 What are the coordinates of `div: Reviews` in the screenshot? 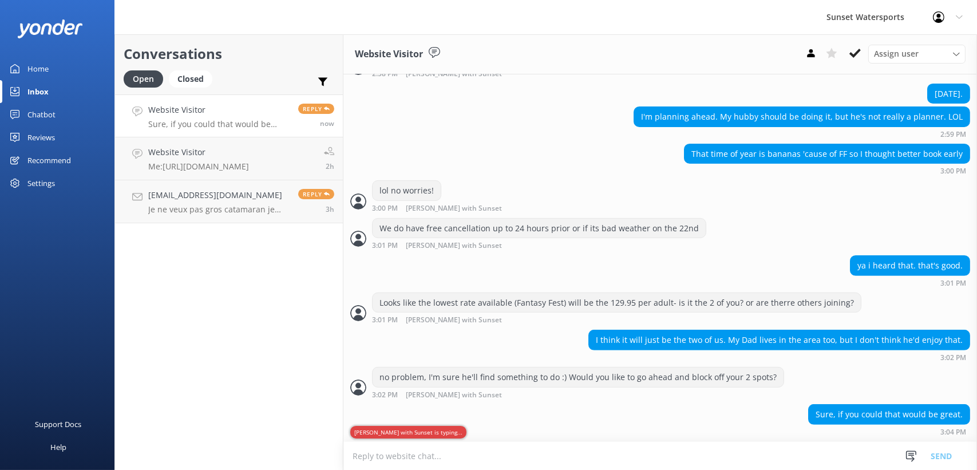 It's located at (41, 137).